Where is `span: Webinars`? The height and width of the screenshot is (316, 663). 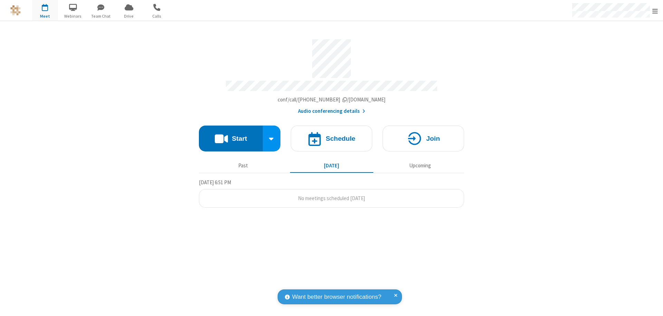 span: Webinars is located at coordinates (73, 16).